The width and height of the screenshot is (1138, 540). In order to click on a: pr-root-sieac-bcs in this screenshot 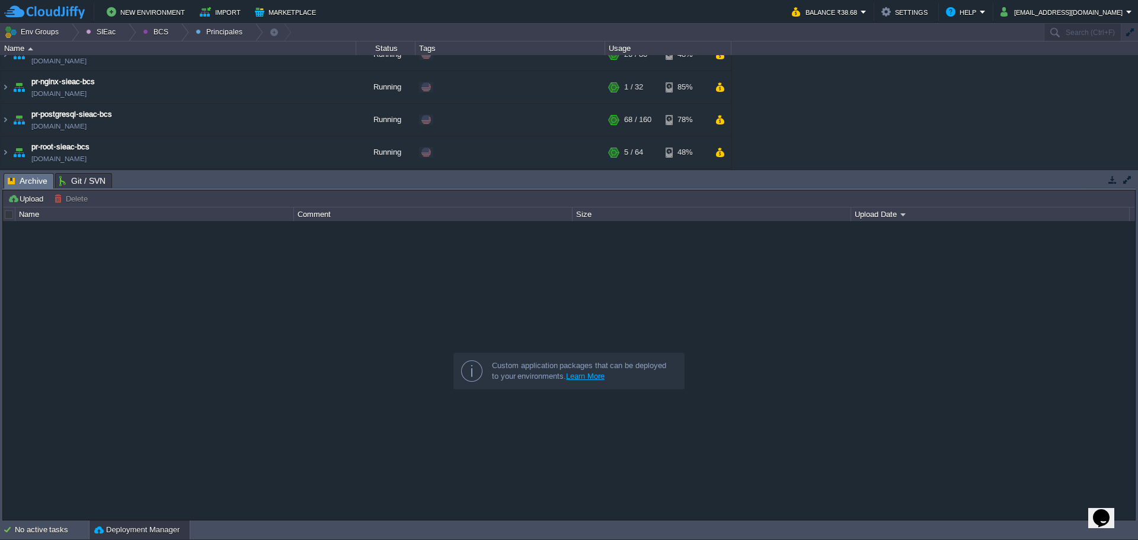, I will do `click(60, 147)`.